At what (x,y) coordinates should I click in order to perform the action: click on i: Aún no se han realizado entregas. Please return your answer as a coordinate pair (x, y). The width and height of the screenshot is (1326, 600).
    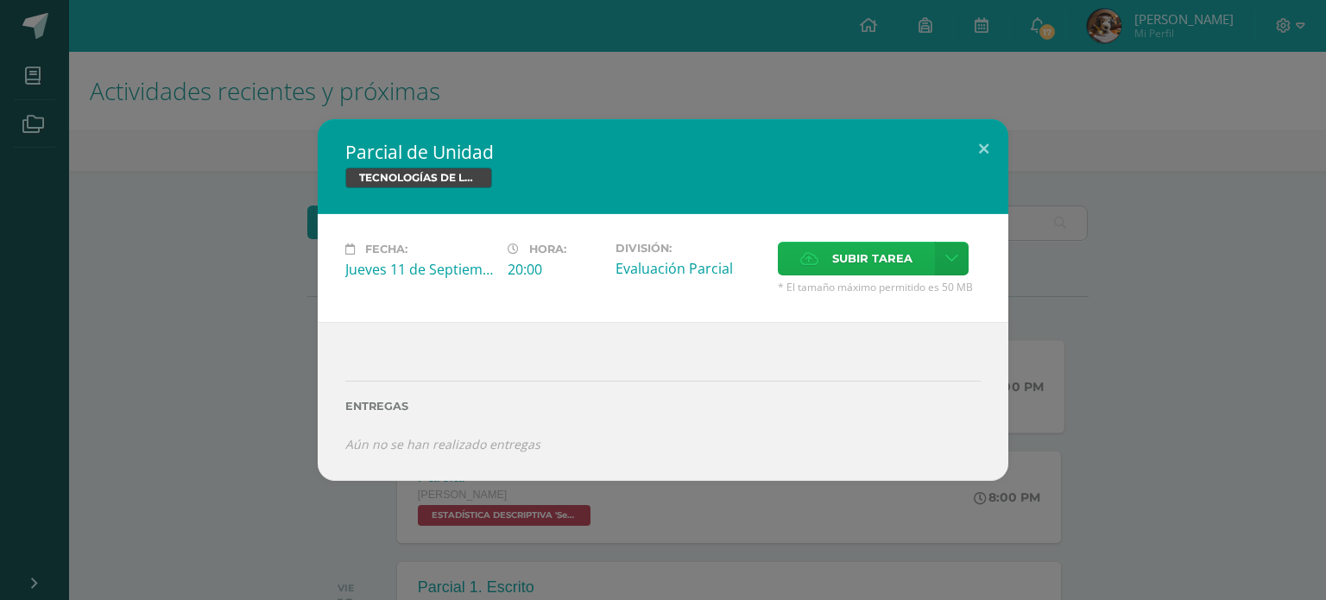
    Looking at the image, I should click on (443, 444).